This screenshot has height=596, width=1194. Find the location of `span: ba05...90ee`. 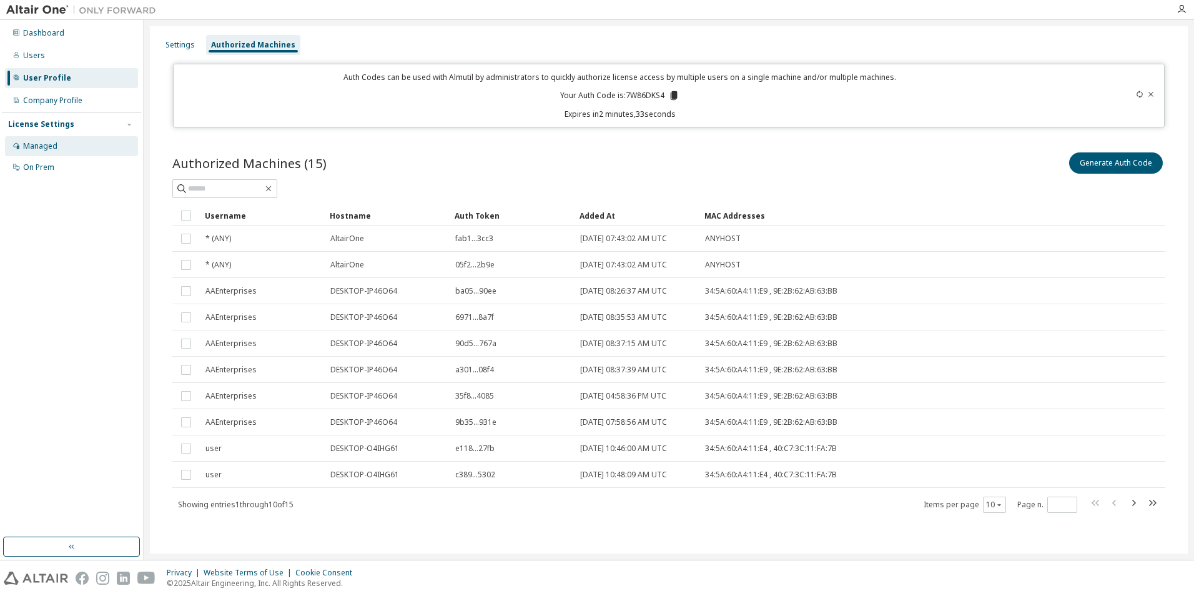

span: ba05...90ee is located at coordinates (476, 291).